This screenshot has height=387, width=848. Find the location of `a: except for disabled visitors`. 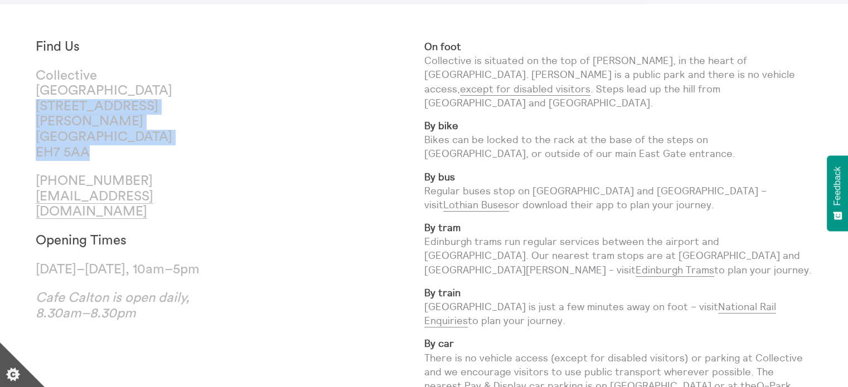

a: except for disabled visitors is located at coordinates (525, 89).